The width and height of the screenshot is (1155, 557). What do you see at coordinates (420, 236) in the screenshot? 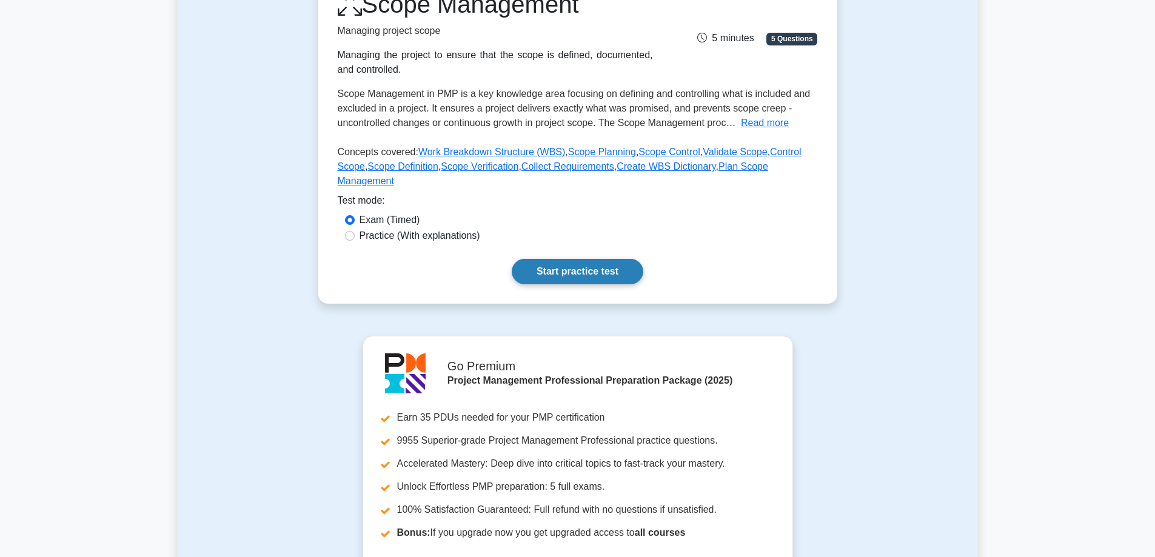
I see `label: Practice (With explanations)` at bounding box center [420, 236].